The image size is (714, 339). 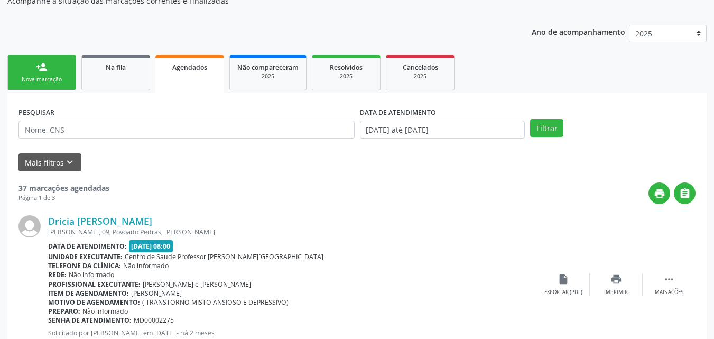 I want to click on span: MD00002275, so click(x=154, y=320).